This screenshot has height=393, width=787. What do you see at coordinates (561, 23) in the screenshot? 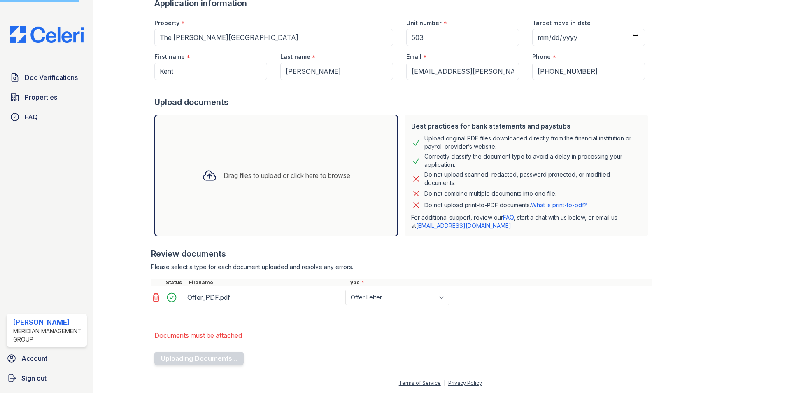
I see `label: Target move in date` at bounding box center [561, 23].